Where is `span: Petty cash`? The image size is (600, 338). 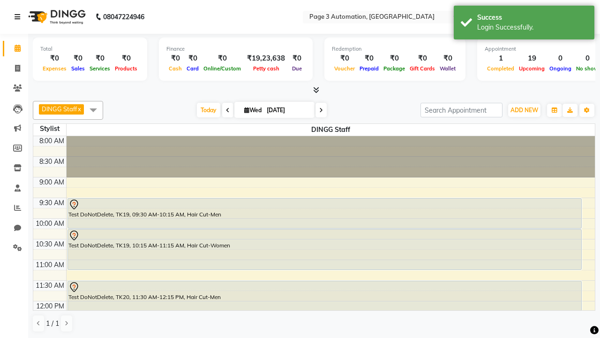 span: Petty cash is located at coordinates (266, 68).